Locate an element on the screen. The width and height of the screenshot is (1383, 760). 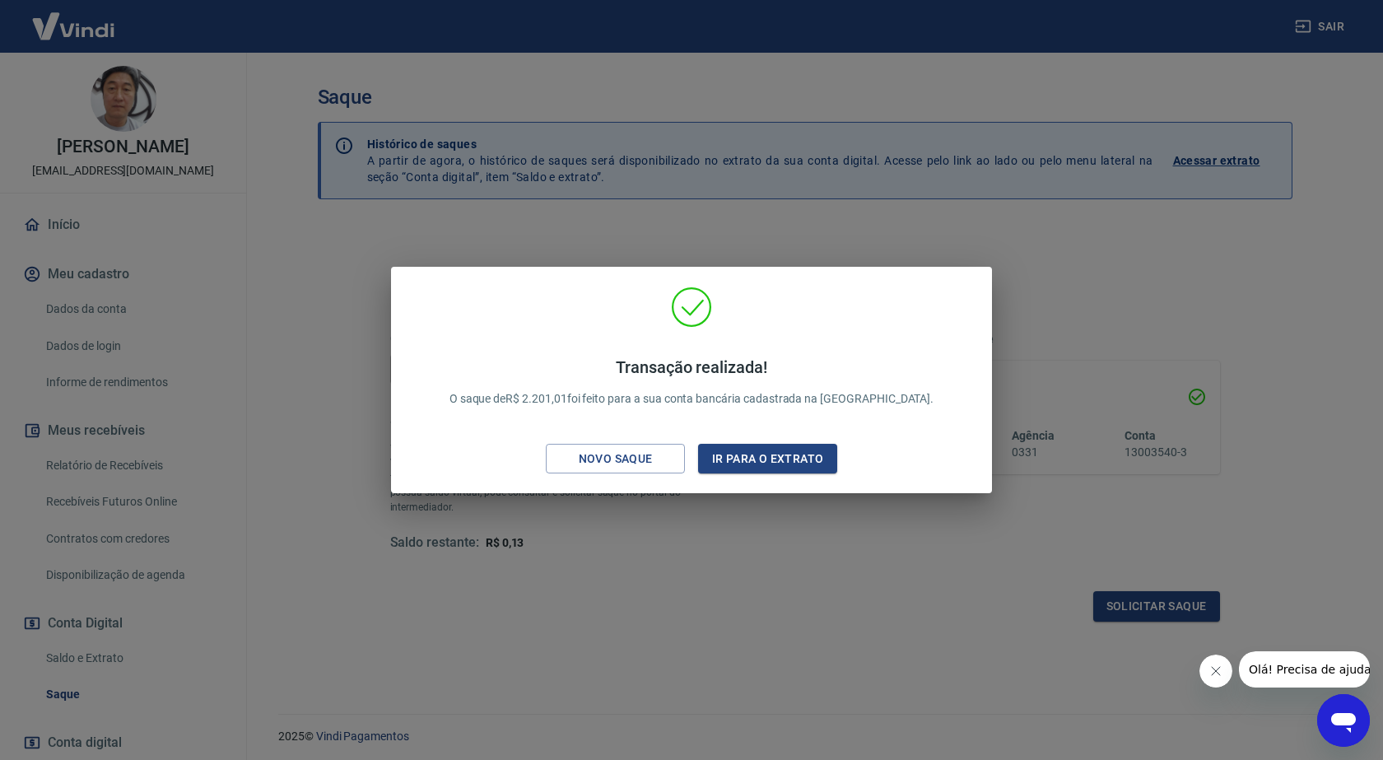
button: Novo saque is located at coordinates (615, 459).